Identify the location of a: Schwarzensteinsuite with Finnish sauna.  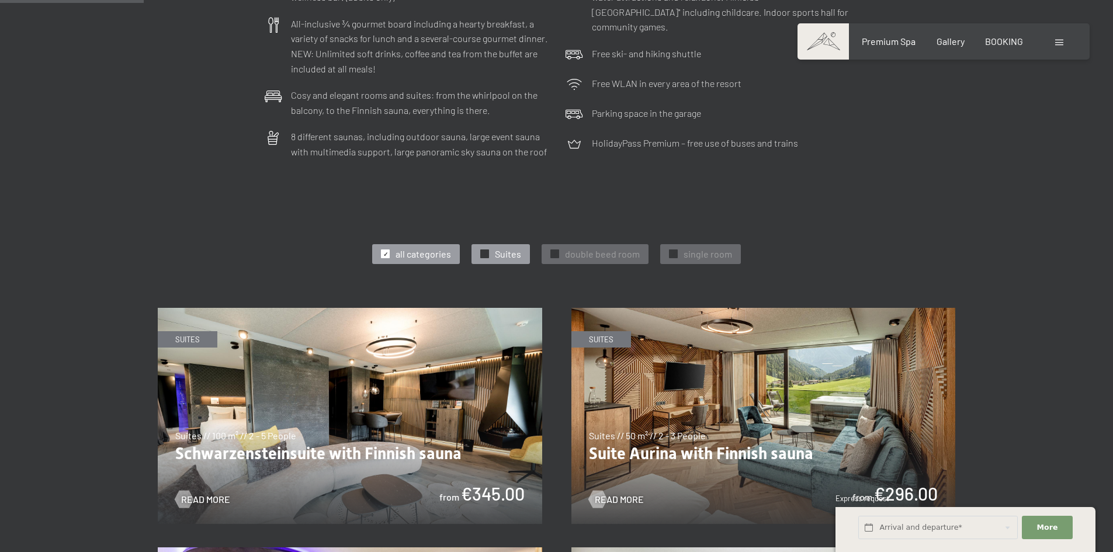
(350, 312).